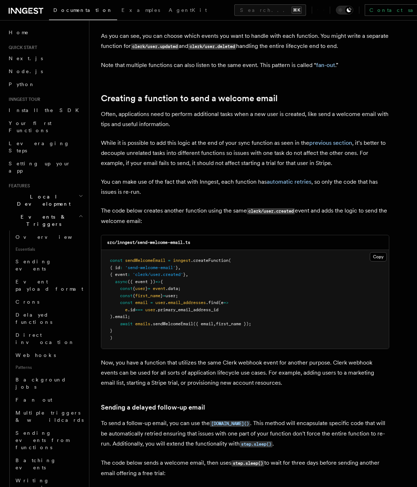  Describe the element at coordinates (45, 167) in the screenshot. I see `a: Setting up your app` at that location.